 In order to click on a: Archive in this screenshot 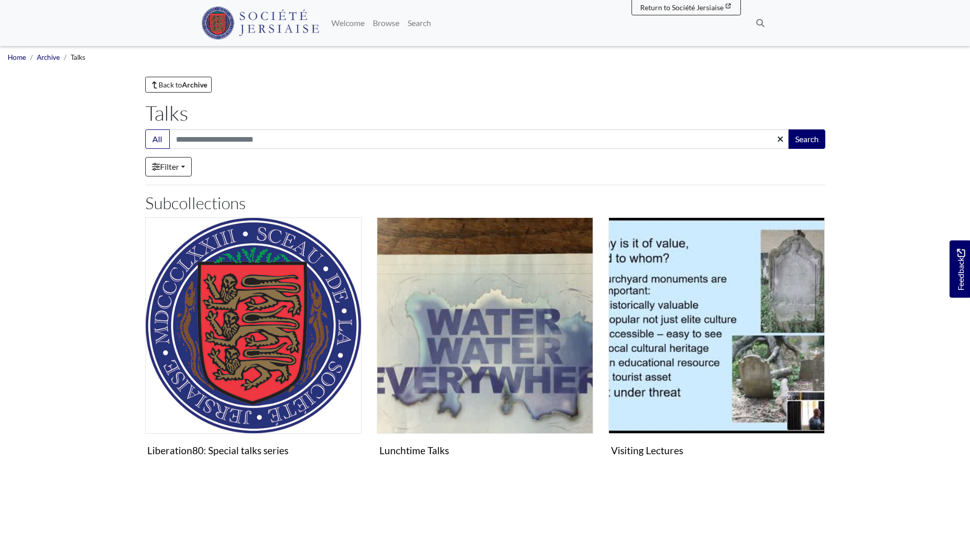, I will do `click(48, 57)`.